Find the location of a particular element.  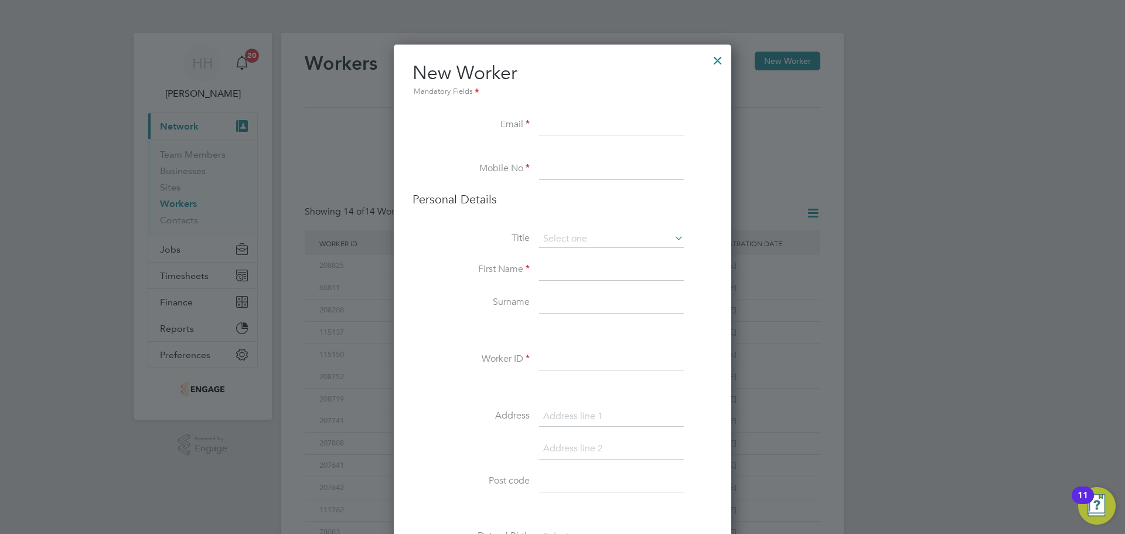

label: Title is located at coordinates (471, 238).